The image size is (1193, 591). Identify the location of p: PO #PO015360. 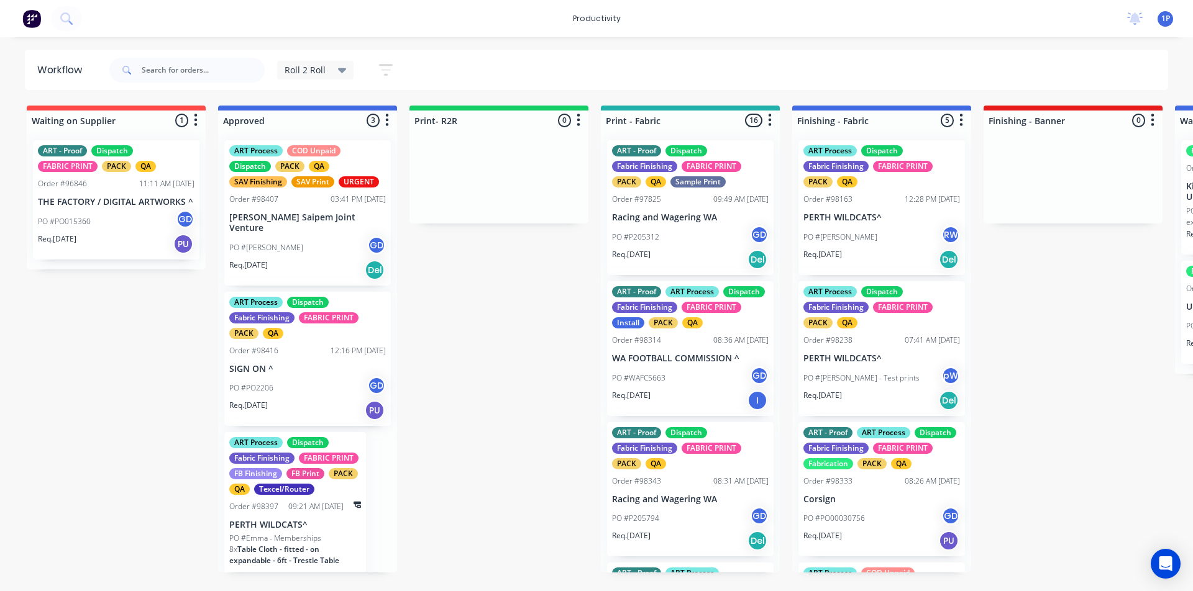
(64, 222).